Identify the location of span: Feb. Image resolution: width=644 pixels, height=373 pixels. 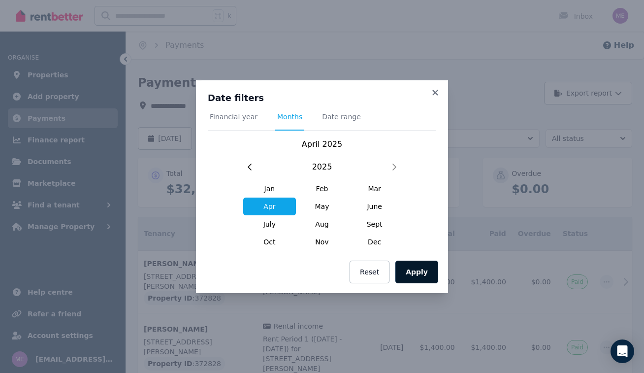
(322, 189).